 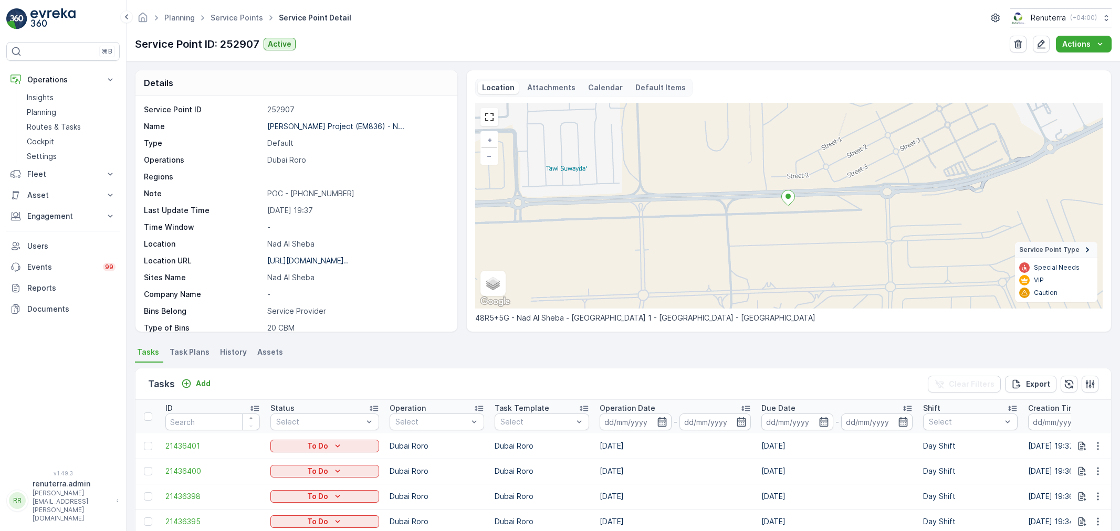 What do you see at coordinates (63, 195) in the screenshot?
I see `p: Asset` at bounding box center [63, 195].